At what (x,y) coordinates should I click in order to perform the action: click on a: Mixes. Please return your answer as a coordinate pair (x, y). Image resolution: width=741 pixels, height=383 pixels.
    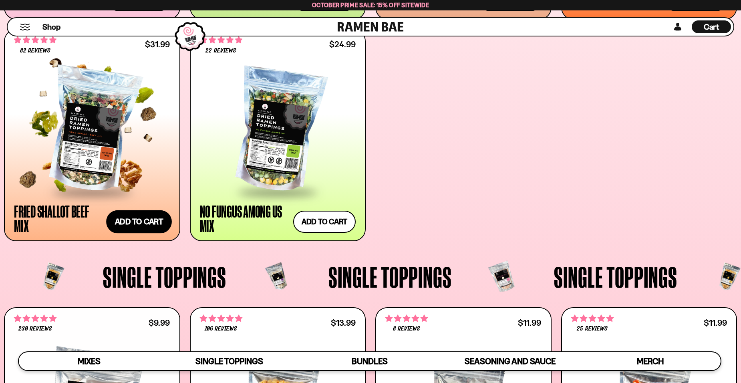
    Looking at the image, I should click on (89, 361).